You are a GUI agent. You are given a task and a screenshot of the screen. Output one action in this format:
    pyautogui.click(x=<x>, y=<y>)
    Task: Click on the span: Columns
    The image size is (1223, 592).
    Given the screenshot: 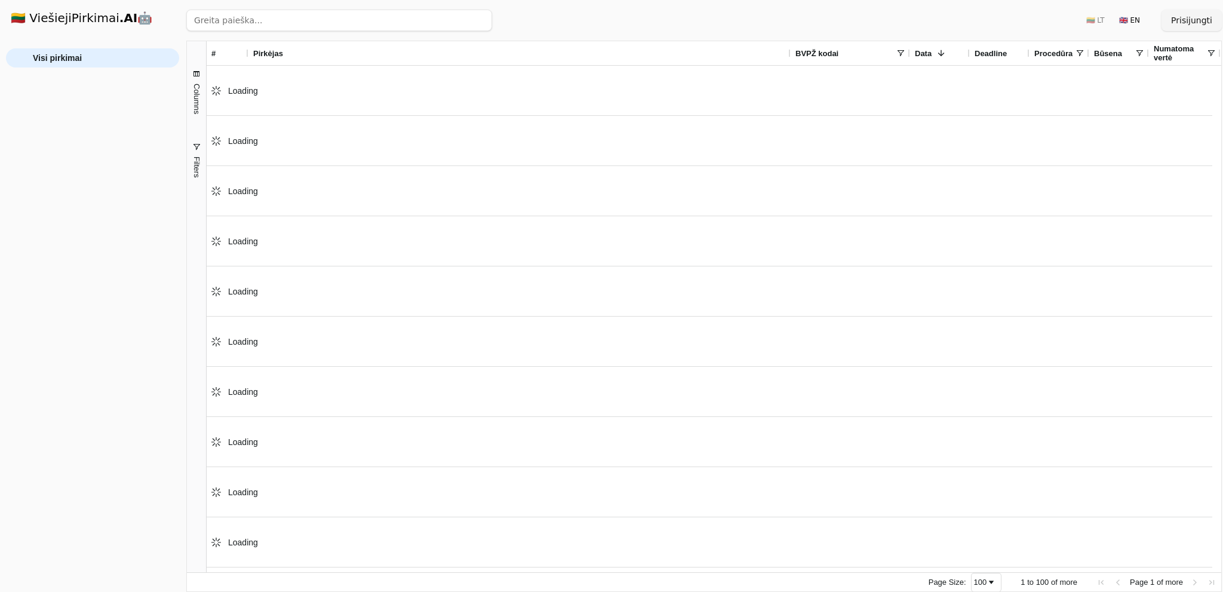 What is the action you would take?
    pyautogui.click(x=196, y=99)
    